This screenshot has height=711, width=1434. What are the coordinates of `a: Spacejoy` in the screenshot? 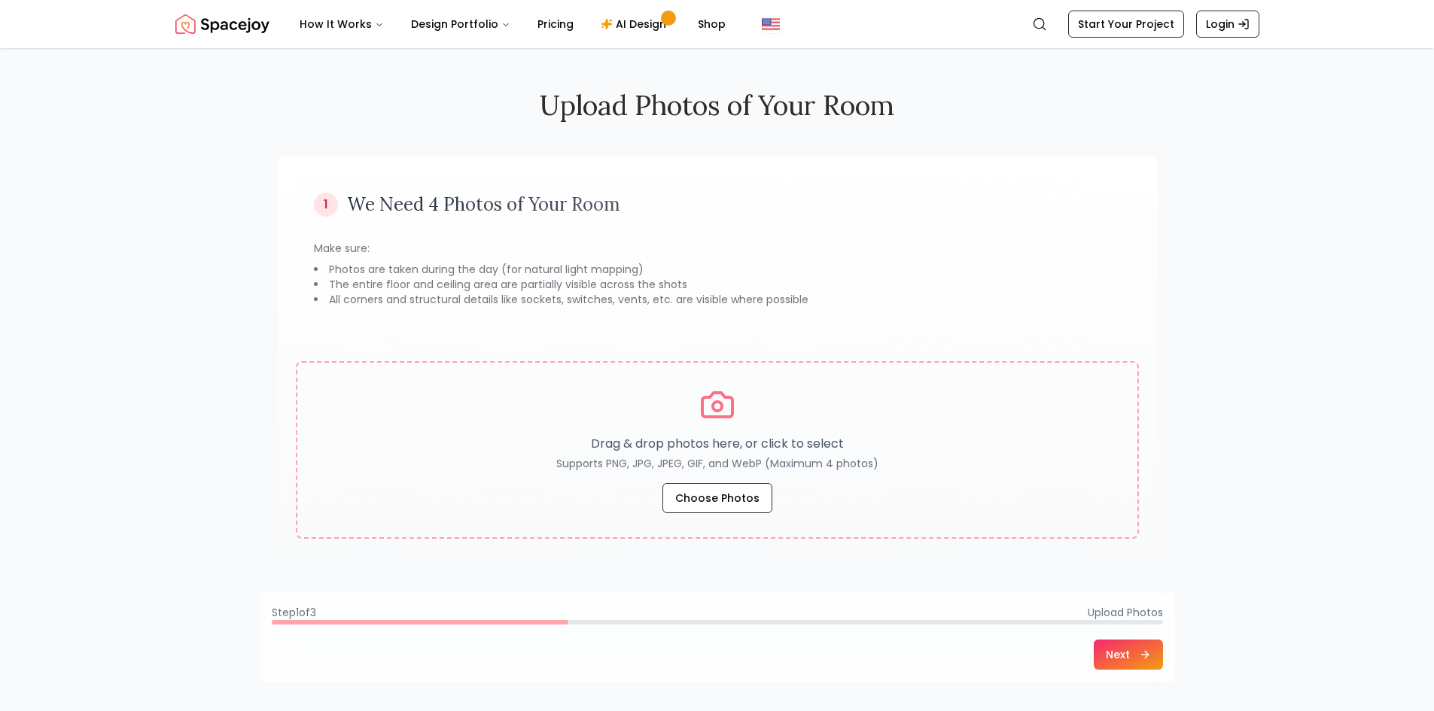 It's located at (222, 24).